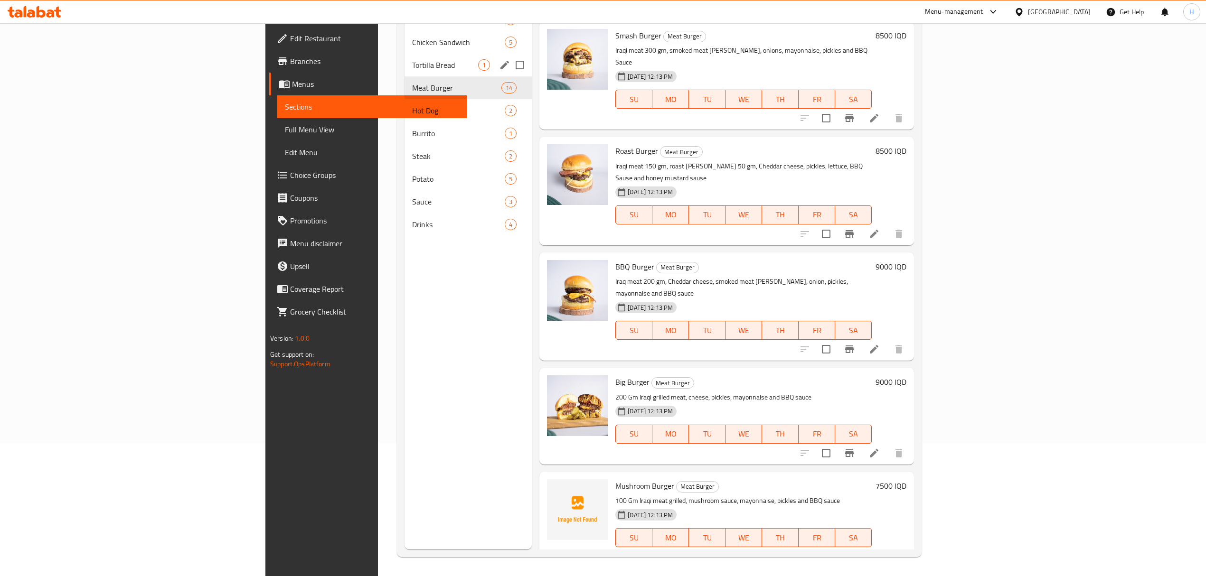 The width and height of the screenshot is (1206, 576). Describe the element at coordinates (637, 151) in the screenshot. I see `span: Roast Burger` at that location.